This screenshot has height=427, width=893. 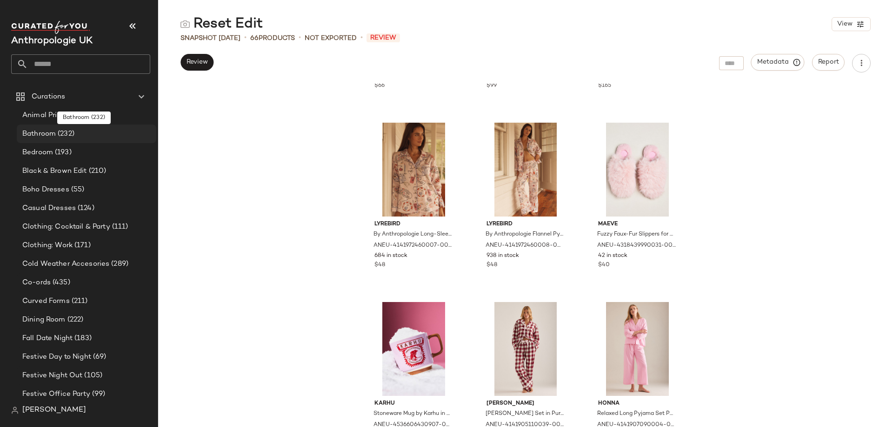 What do you see at coordinates (74, 320) in the screenshot?
I see `span: (222)` at bounding box center [74, 320].